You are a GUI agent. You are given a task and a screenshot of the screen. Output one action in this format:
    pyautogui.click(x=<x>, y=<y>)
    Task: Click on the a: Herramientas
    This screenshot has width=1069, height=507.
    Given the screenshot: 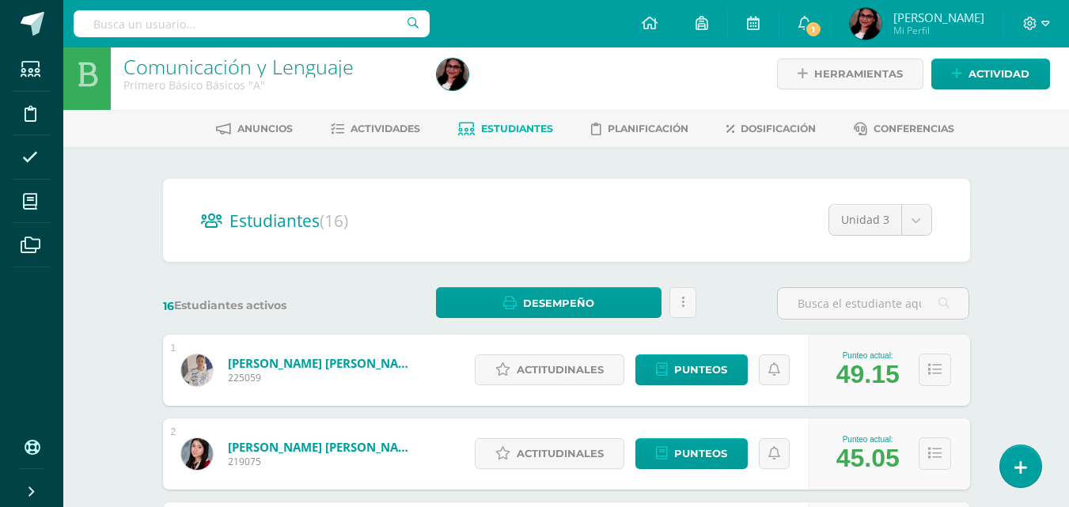 What is the action you would take?
    pyautogui.click(x=850, y=74)
    